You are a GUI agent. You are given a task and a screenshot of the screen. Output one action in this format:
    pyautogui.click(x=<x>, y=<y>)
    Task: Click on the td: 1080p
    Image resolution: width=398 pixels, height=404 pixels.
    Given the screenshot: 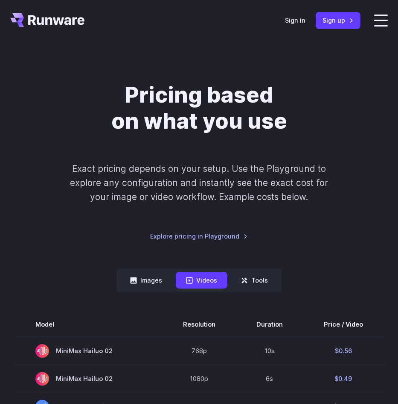 What is the action you would take?
    pyautogui.click(x=199, y=378)
    